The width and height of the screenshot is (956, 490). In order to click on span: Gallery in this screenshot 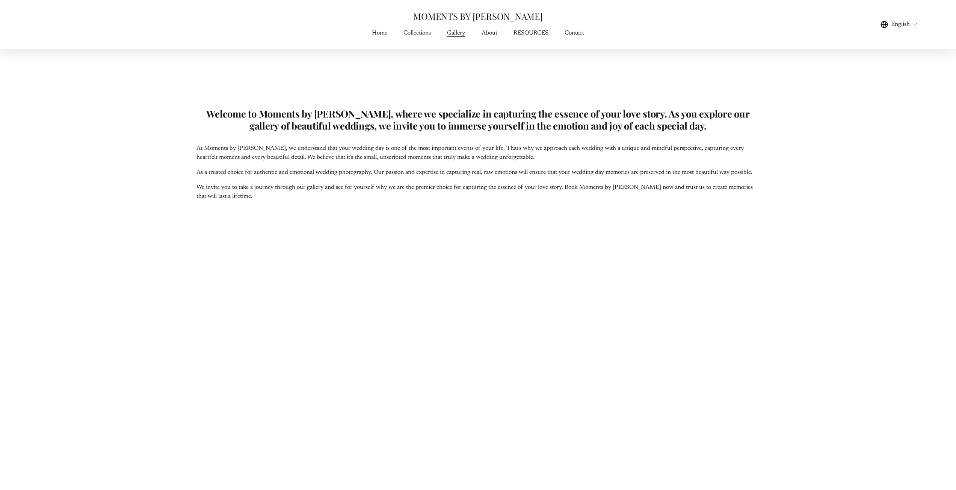, I will do `click(456, 33)`.